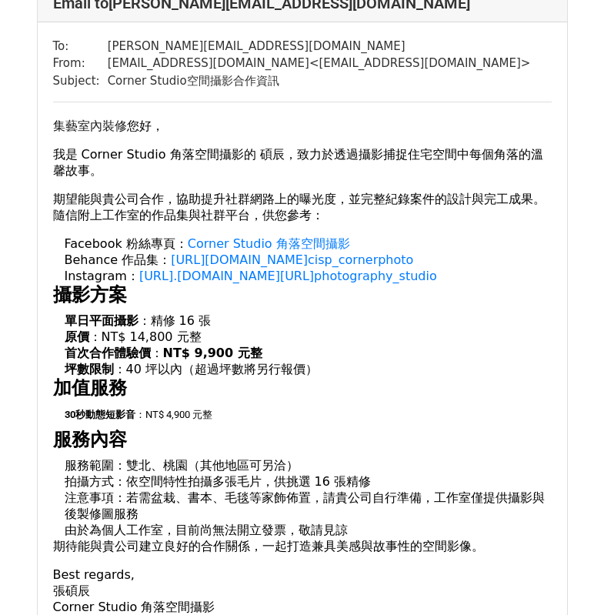 Image resolution: width=604 pixels, height=615 pixels. What do you see at coordinates (100, 414) in the screenshot?
I see `strong: 30秒動態短影音` at bounding box center [100, 414].